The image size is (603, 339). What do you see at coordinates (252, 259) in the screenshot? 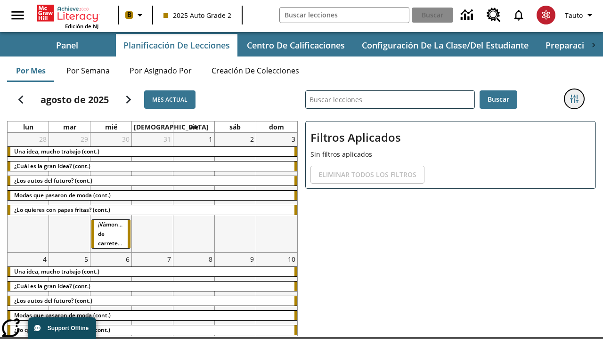
I see `a: 9 de agosto de 2025` at bounding box center [252, 259].